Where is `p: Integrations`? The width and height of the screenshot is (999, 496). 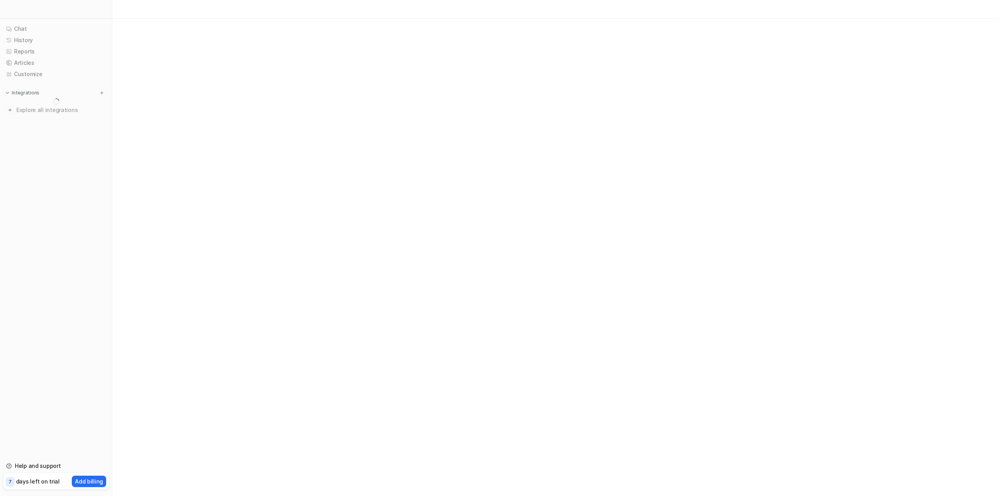
p: Integrations is located at coordinates (25, 93).